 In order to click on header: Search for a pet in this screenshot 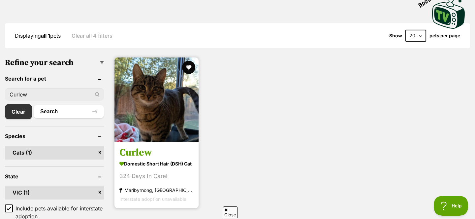, I will do `click(54, 78)`.